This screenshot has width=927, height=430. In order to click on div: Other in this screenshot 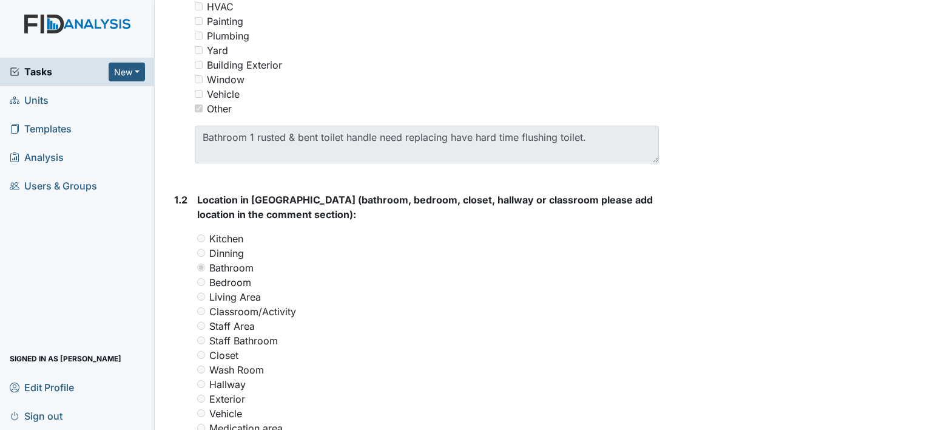, I will do `click(219, 109)`.